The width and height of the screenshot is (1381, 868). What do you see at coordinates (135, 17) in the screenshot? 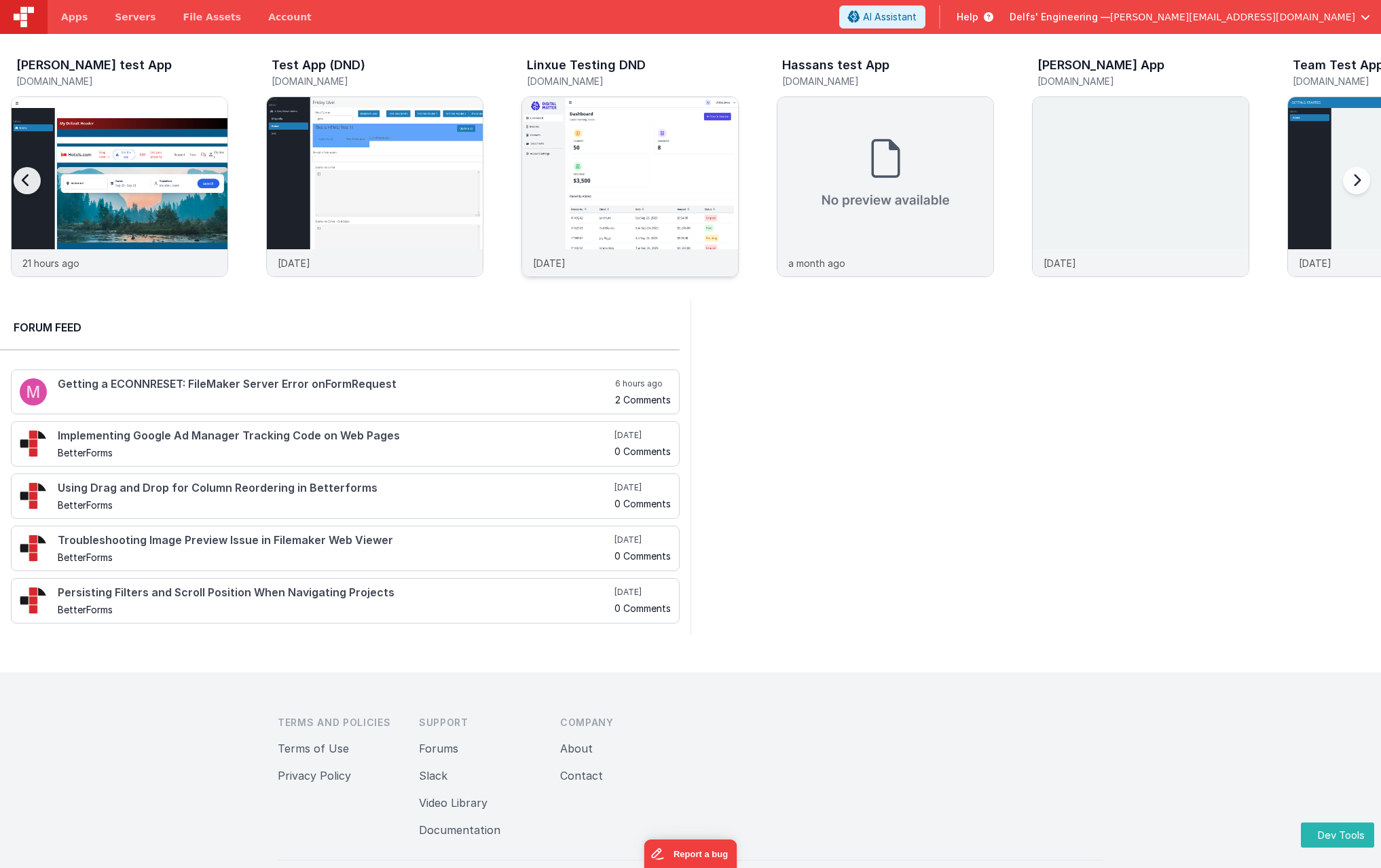
I see `span: Servers` at bounding box center [135, 17].